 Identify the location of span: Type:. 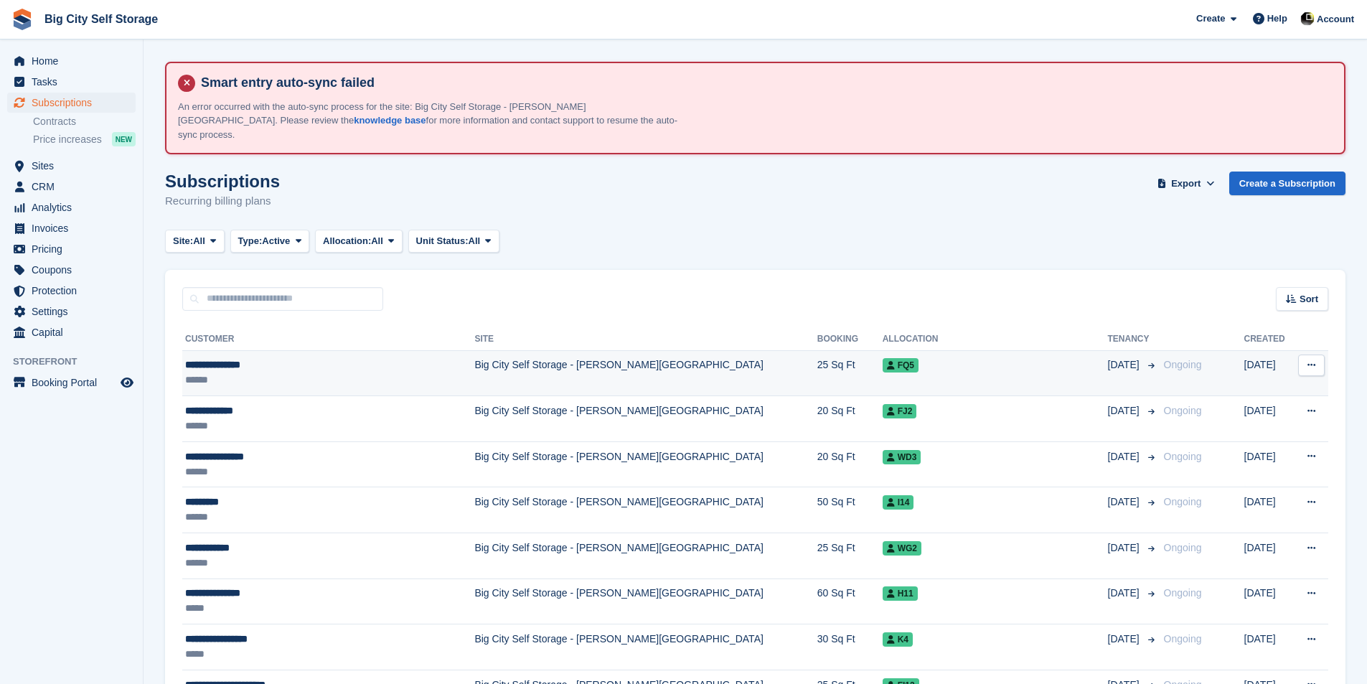
(251, 241).